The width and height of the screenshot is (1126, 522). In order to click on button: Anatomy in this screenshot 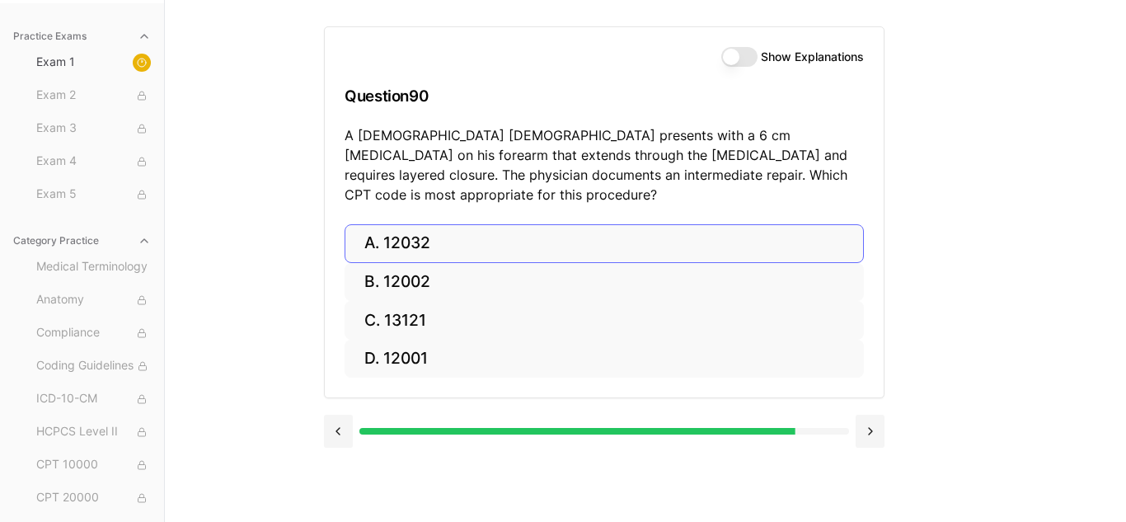, I will do `click(93, 300)`.